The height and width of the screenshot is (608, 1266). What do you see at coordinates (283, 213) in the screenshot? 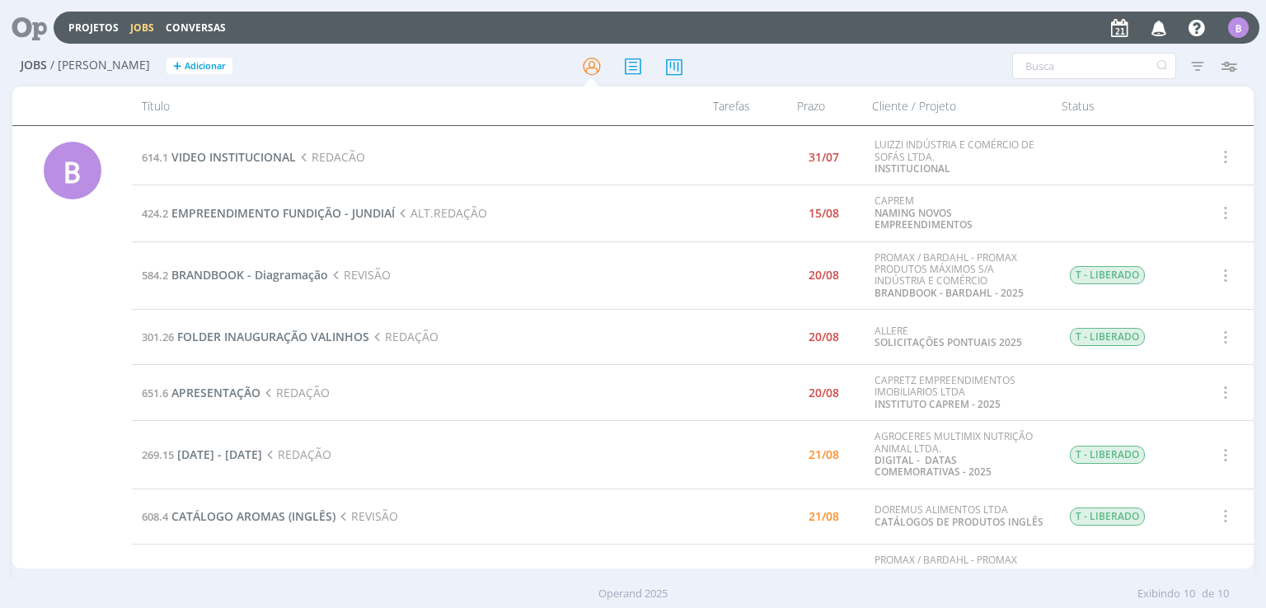
I see `span: EMPREENDIMENTO FUNDIÇÃO - JUNDIAÍ` at bounding box center [283, 213].